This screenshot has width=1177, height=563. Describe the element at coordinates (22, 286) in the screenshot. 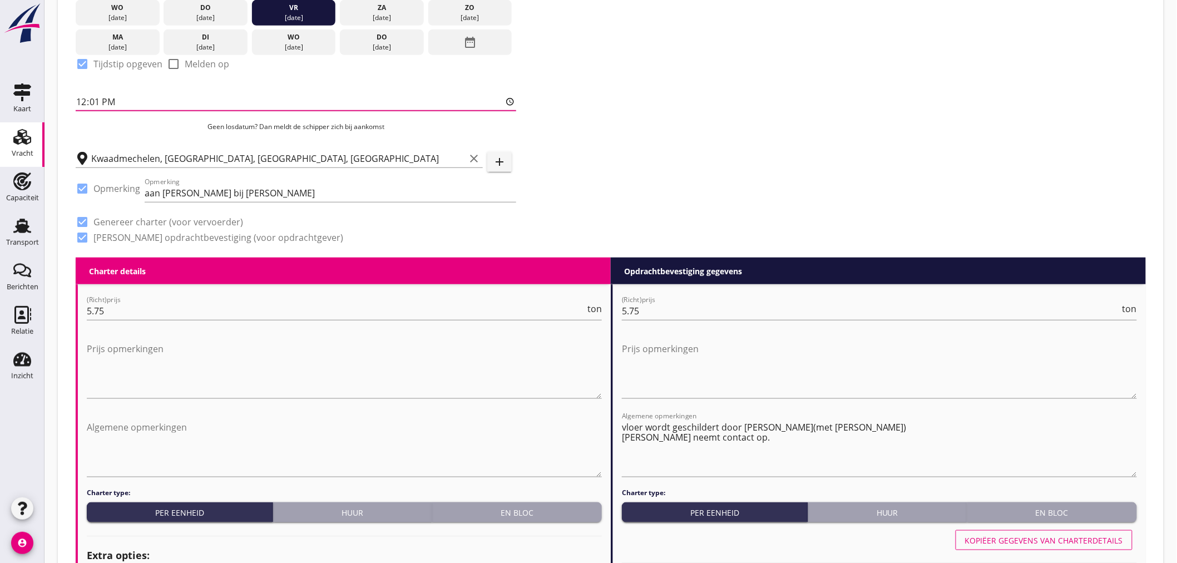

I see `div: Berichten` at that location.